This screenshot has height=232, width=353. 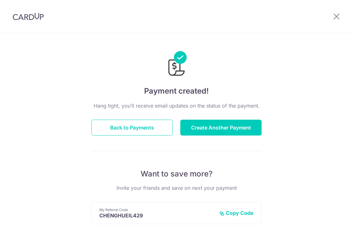 What do you see at coordinates (176, 91) in the screenshot?
I see `h4: Payment created!` at bounding box center [176, 91].